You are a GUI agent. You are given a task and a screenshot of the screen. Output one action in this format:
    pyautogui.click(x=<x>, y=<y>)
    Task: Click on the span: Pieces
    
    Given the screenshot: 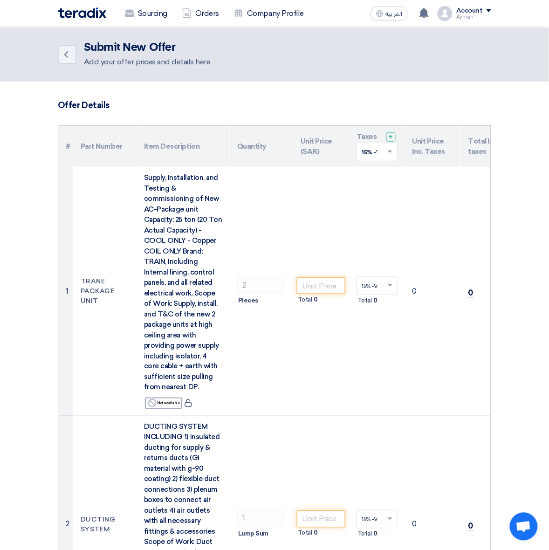 What is the action you would take?
    pyautogui.click(x=248, y=301)
    